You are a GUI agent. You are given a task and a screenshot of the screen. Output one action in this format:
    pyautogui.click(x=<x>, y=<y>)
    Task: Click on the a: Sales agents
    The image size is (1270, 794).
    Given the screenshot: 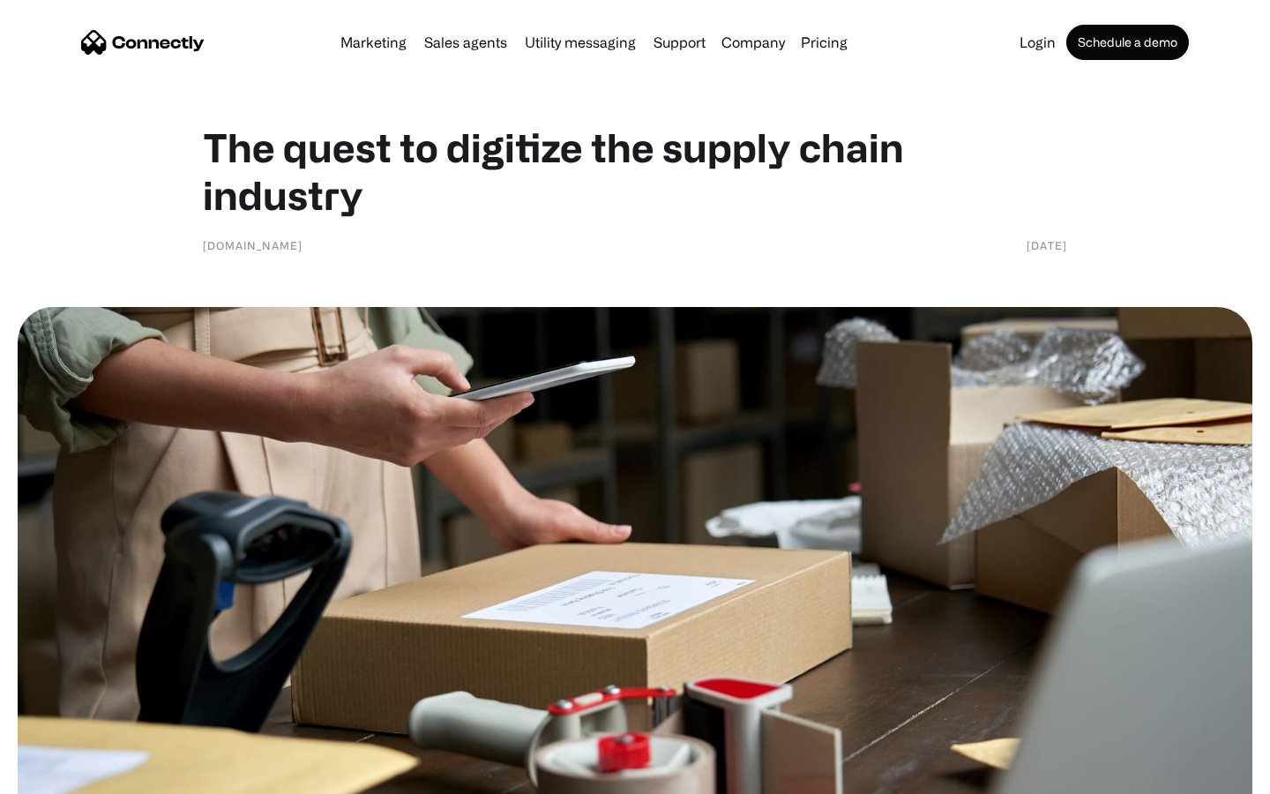 What is the action you would take?
    pyautogui.click(x=466, y=42)
    